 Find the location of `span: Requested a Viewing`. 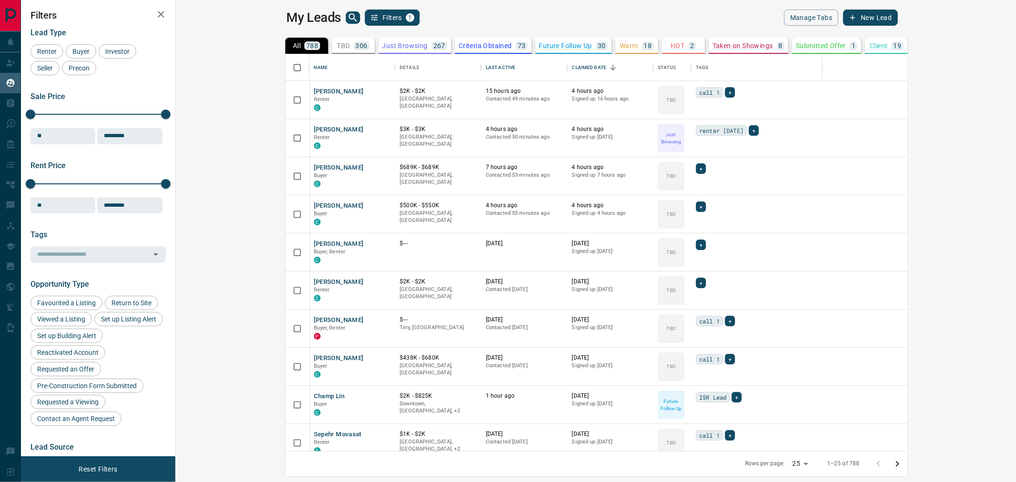

span: Requested a Viewing is located at coordinates (68, 402).